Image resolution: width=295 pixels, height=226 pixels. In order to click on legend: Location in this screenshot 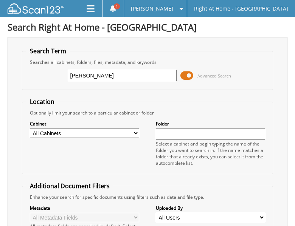, I will do `click(42, 102)`.